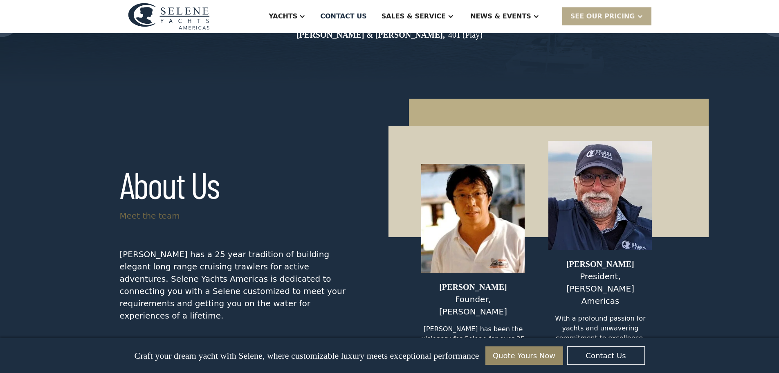 This screenshot has width=779, height=373. Describe the element at coordinates (473, 218) in the screenshot. I see `img: Howard Chen` at that location.